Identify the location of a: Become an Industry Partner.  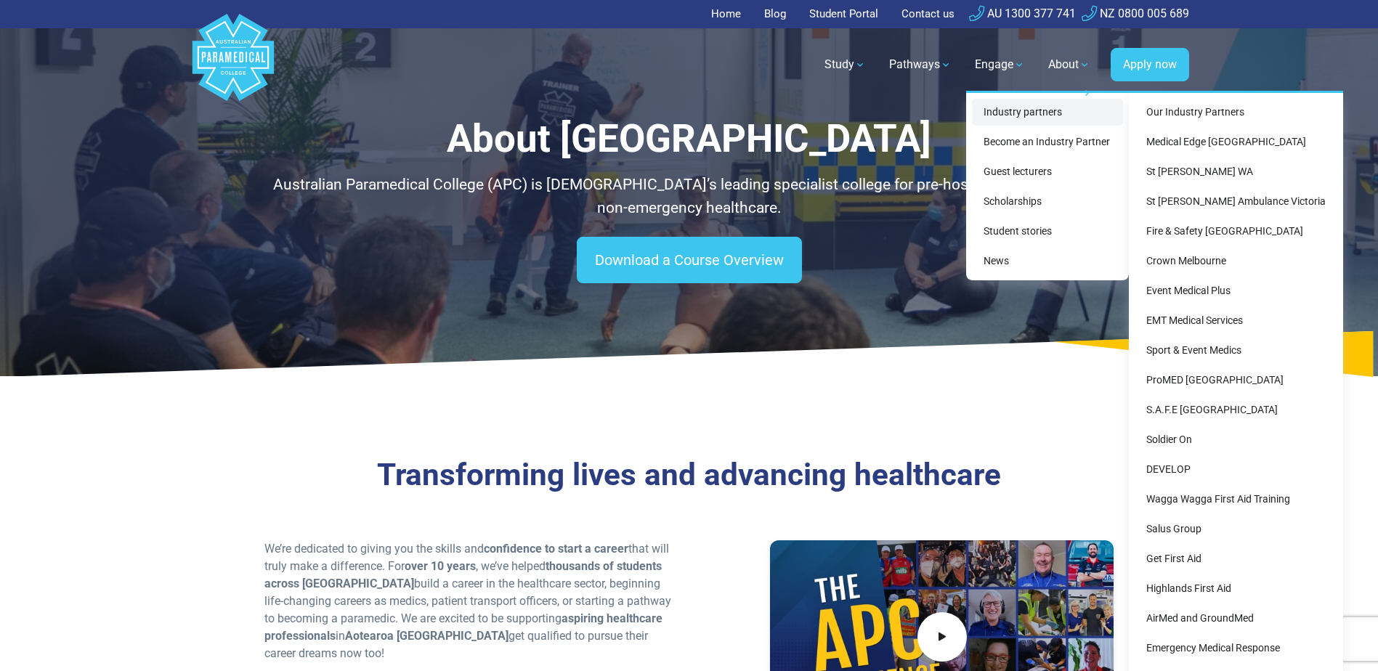
(1047, 142).